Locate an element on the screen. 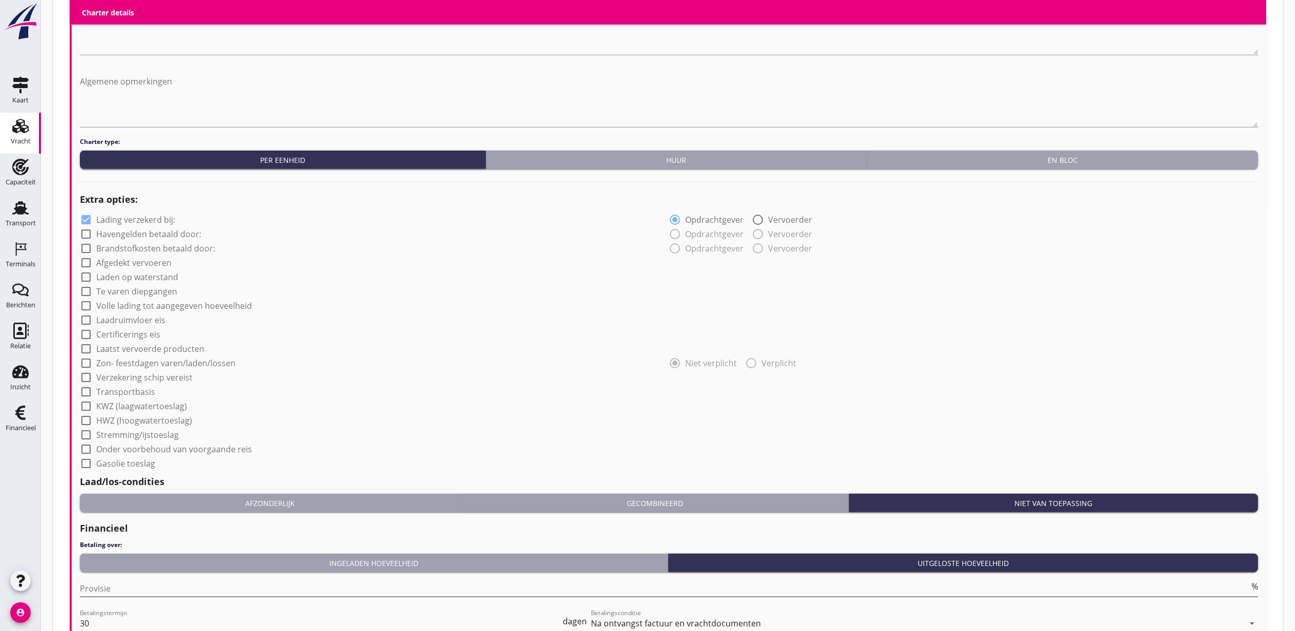  div: dagen is located at coordinates (573, 621).